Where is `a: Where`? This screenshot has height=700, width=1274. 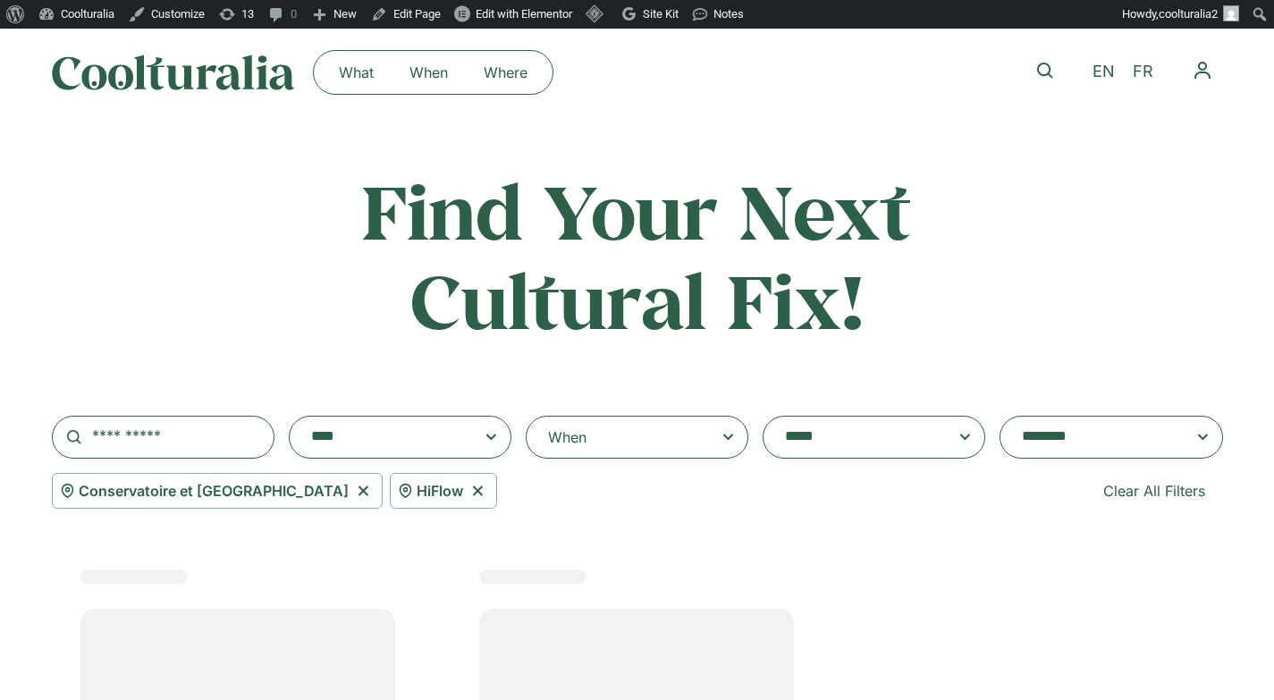 a: Where is located at coordinates (505, 72).